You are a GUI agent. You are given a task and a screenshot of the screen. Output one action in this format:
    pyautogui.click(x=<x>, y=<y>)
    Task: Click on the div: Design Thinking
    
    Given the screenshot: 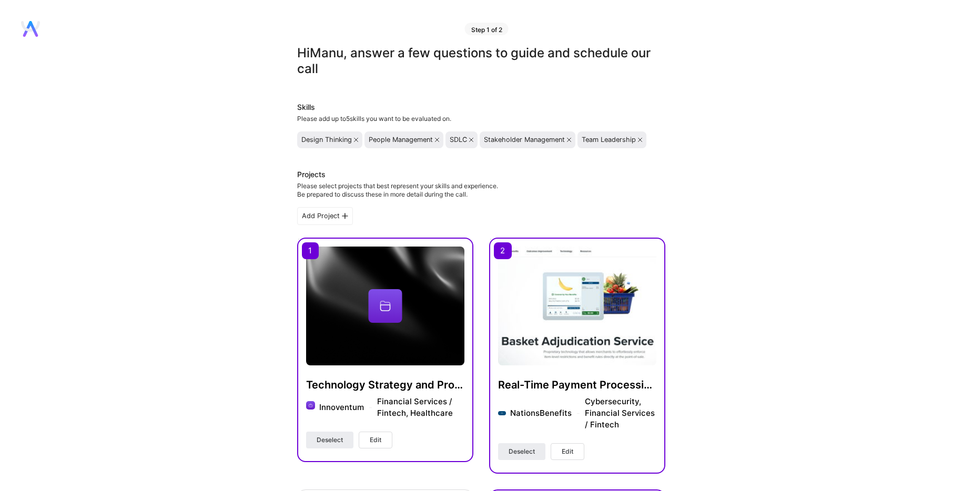 What is the action you would take?
    pyautogui.click(x=327, y=140)
    